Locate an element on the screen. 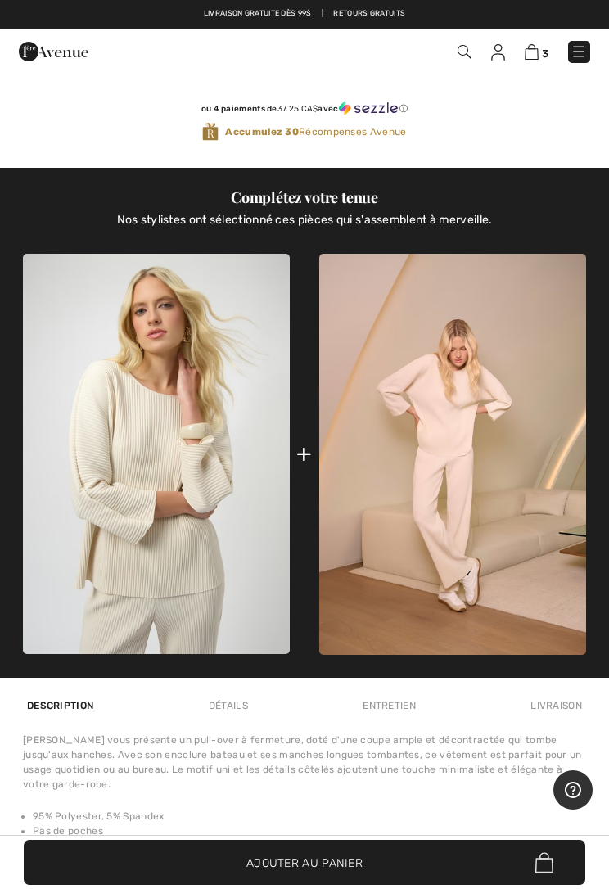 Image resolution: width=609 pixels, height=889 pixels. a: 3 is located at coordinates (536, 52).